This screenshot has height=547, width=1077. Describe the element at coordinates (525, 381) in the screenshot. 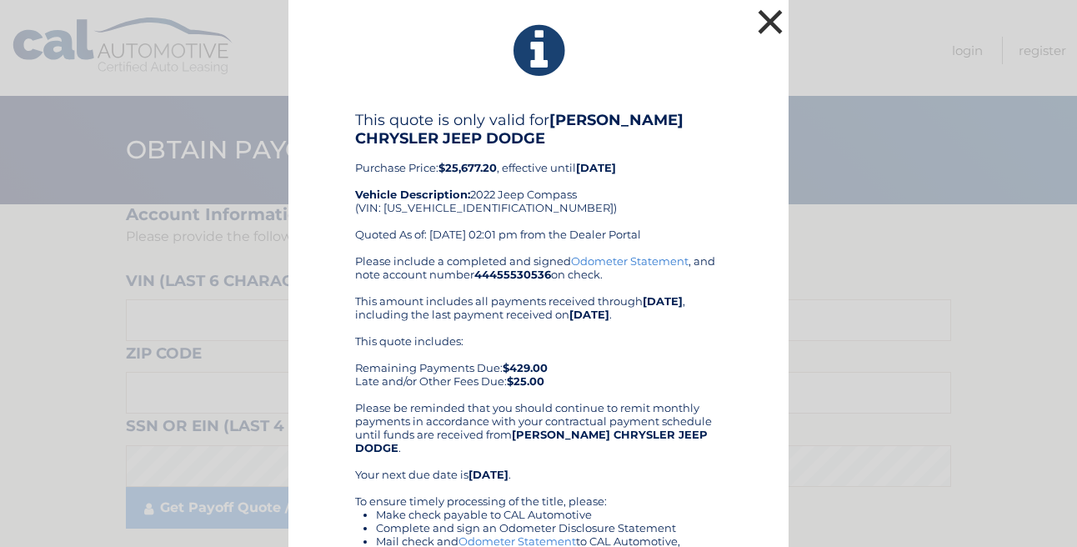

I see `b: $25.00` at that location.